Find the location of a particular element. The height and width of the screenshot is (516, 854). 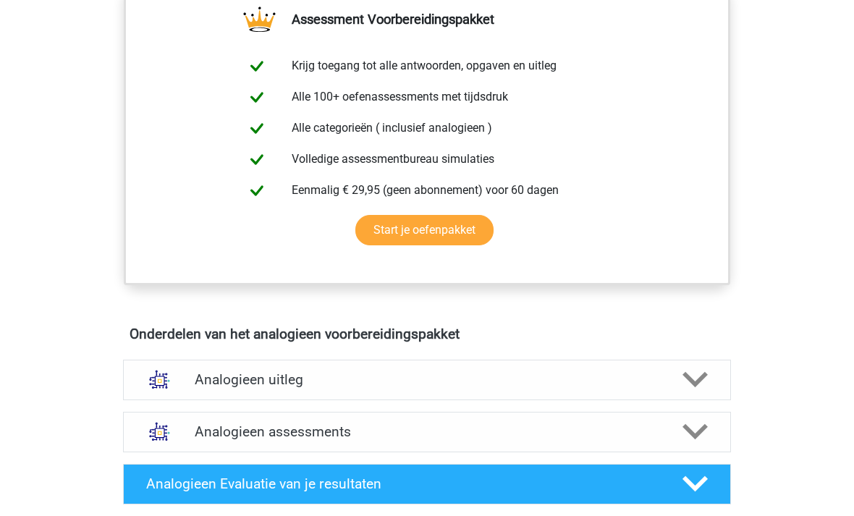

h4: Analogieen uitleg is located at coordinates (427, 379).